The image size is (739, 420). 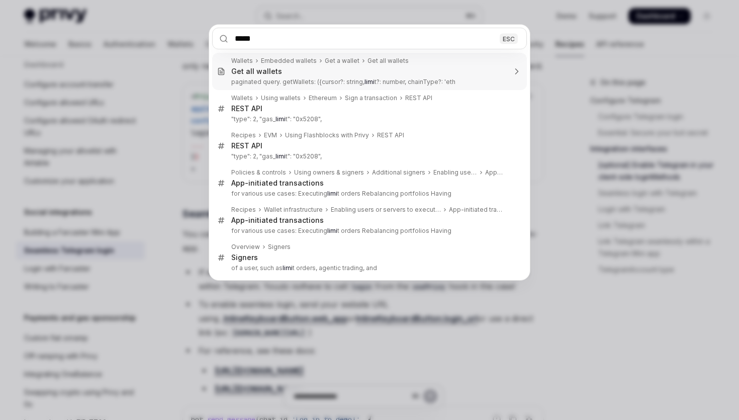 What do you see at coordinates (368, 268) in the screenshot?
I see `p: of a user, such as t orders, agentic trading, and` at bounding box center [368, 268].